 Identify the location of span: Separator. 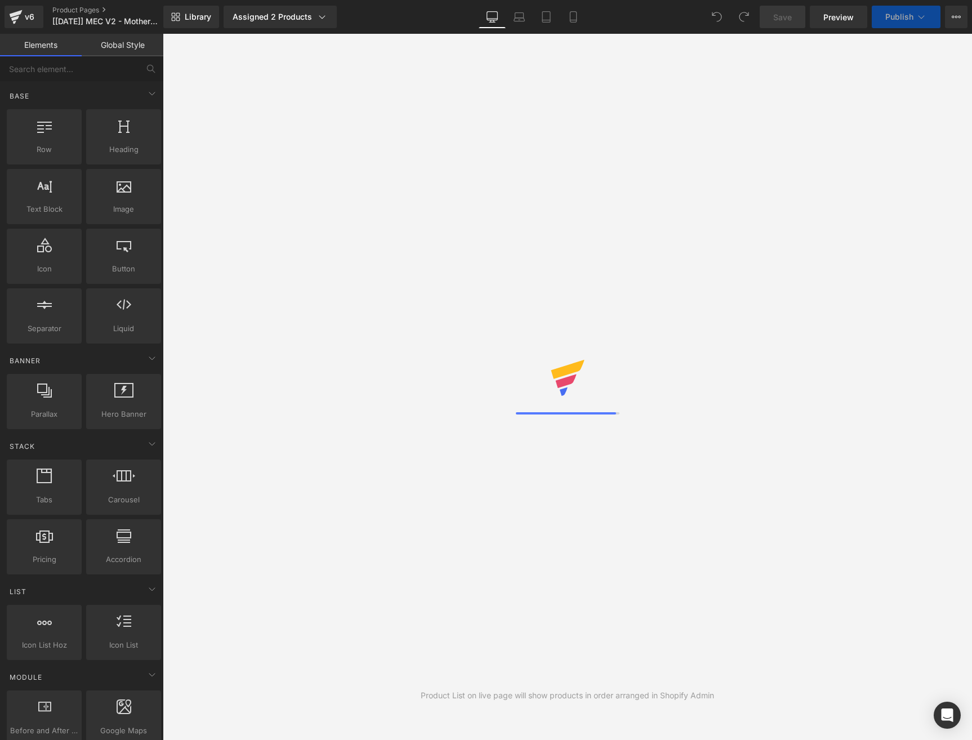
(44, 328).